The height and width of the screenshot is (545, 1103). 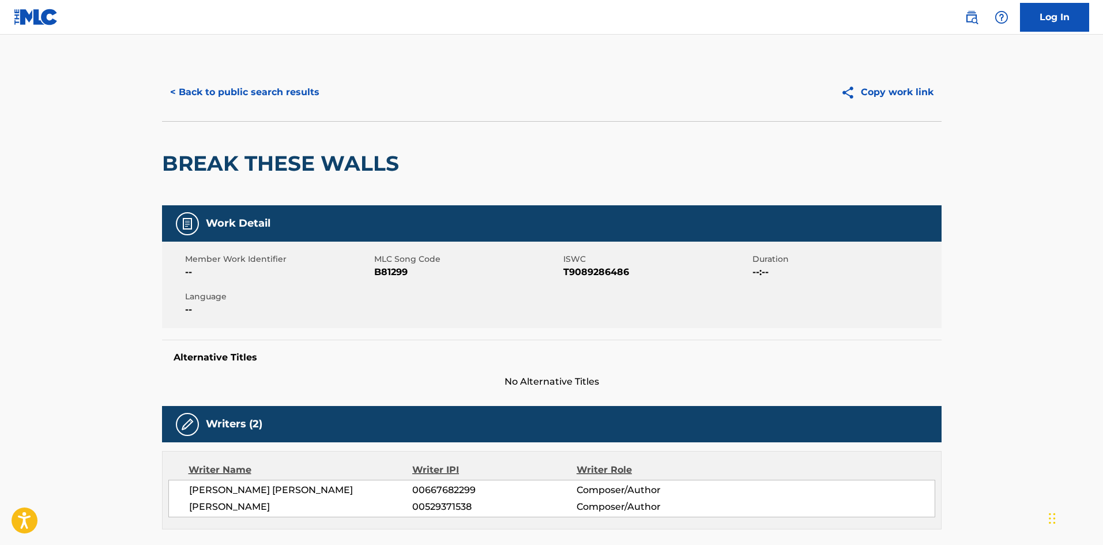 What do you see at coordinates (494, 470) in the screenshot?
I see `div: Writer IPI` at bounding box center [494, 470].